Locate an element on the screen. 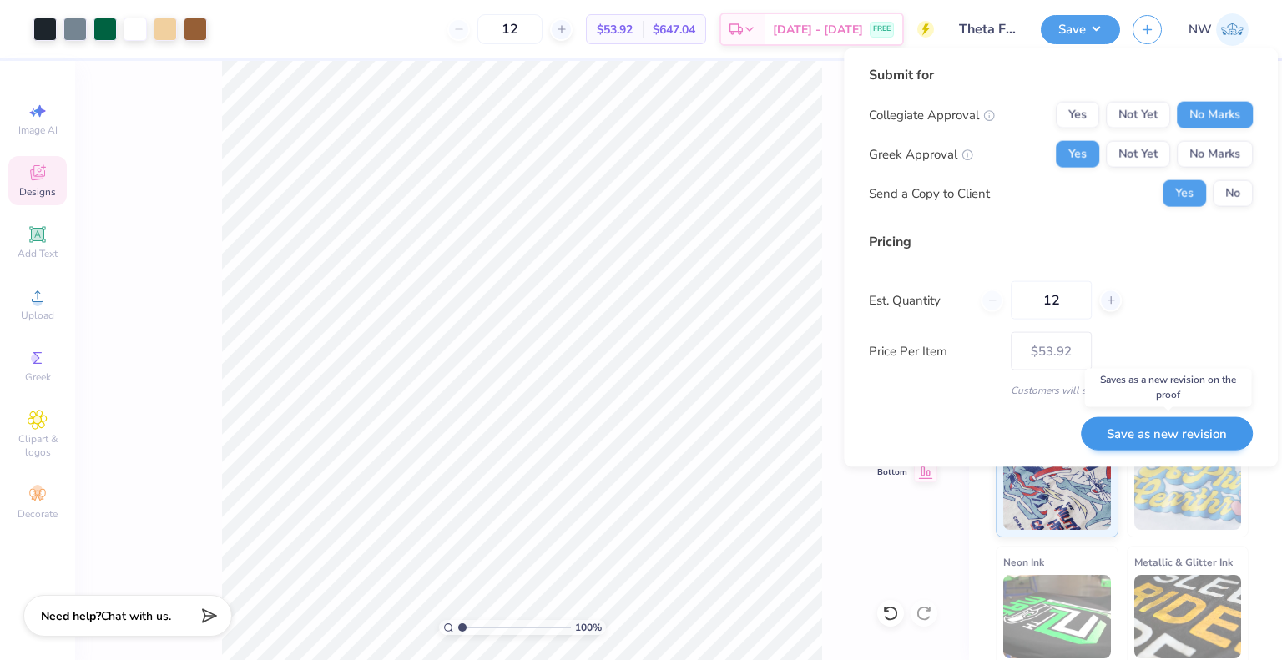  img: Neon Ink is located at coordinates (1057, 617).